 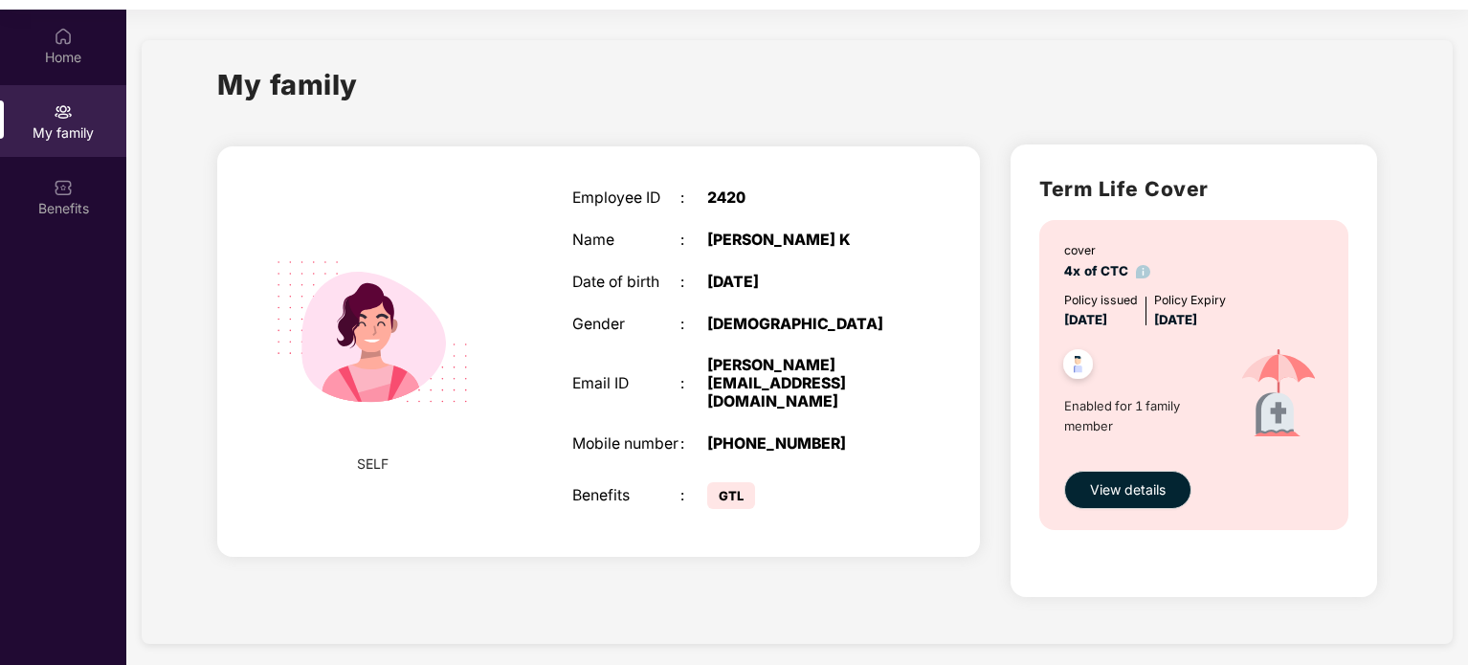 What do you see at coordinates (1077, 366) in the screenshot?
I see `img: svg+xml;base64,PHN2ZyB4bWxucz0iaHR0cDovL3d3dy53My5vcmcvMjAwMC9zdmciIHdpZHRoPSI0OC45NDMiIGhlaWdodD...` at bounding box center [1077, 366].